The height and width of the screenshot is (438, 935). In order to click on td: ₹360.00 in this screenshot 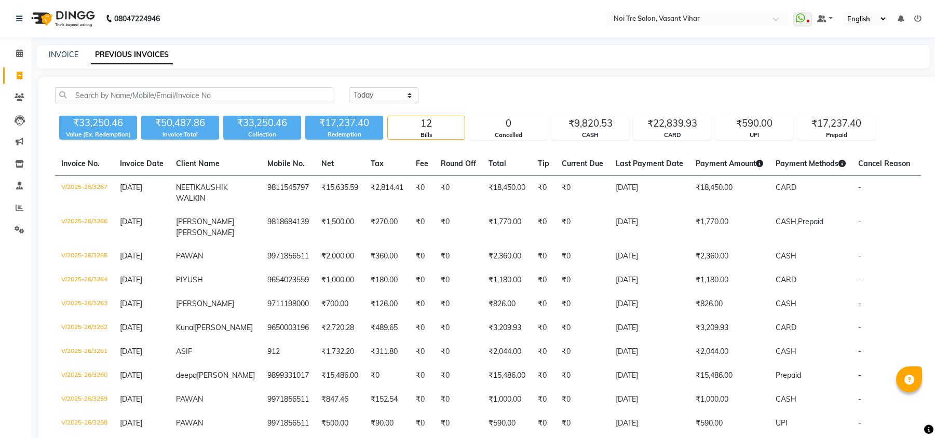, I will do `click(387, 256)`.